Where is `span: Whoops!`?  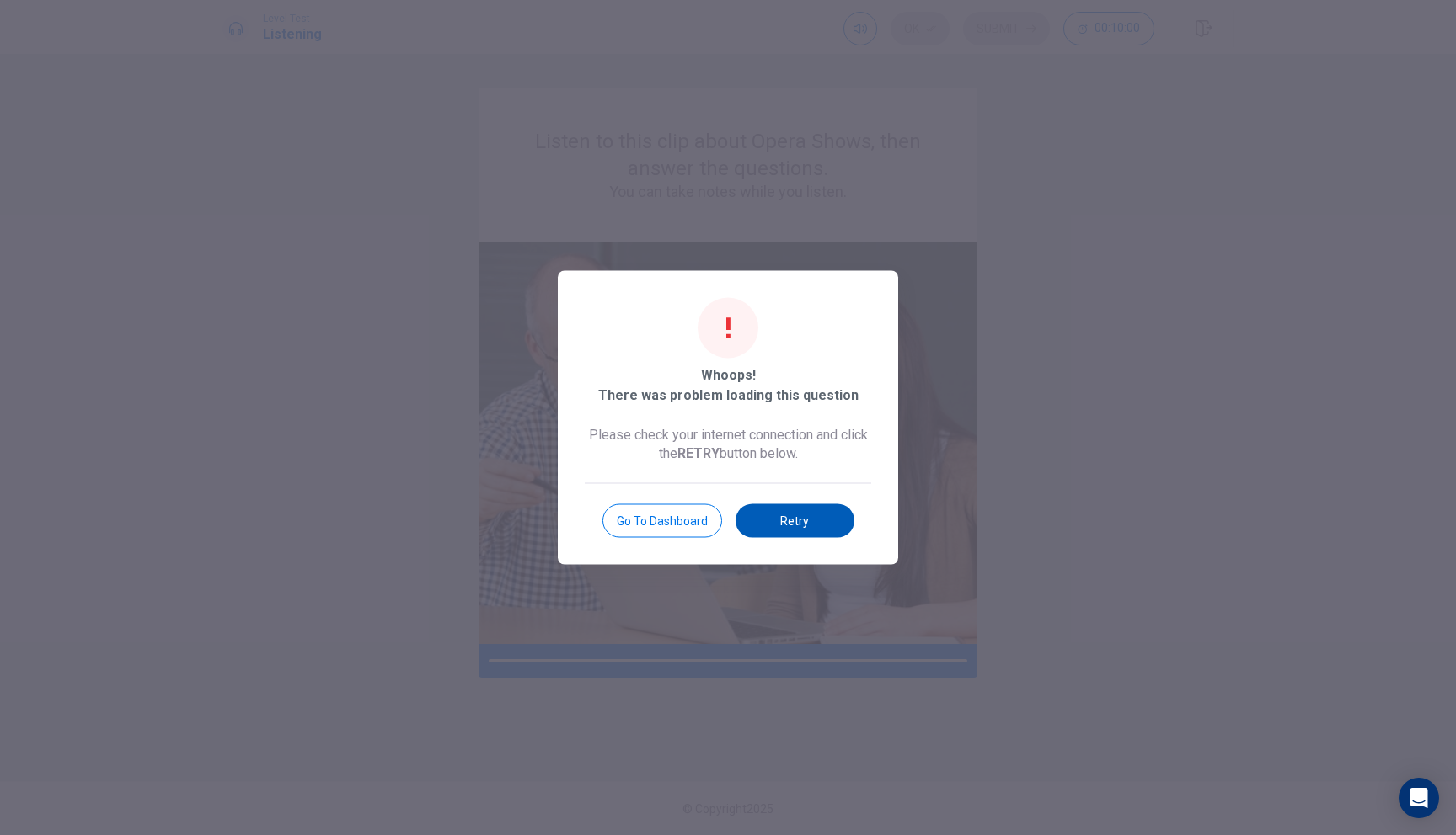 span: Whoops! is located at coordinates (728, 376).